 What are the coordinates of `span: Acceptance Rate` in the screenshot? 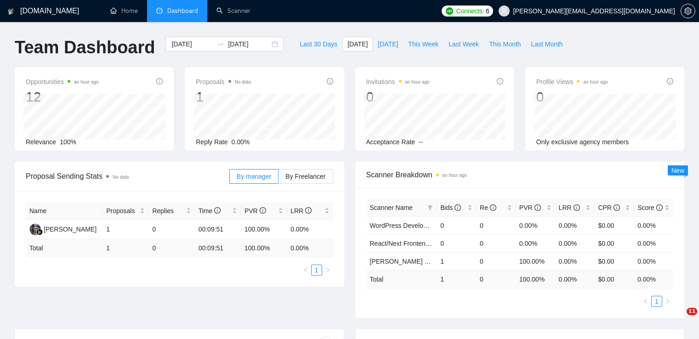 It's located at (390, 142).